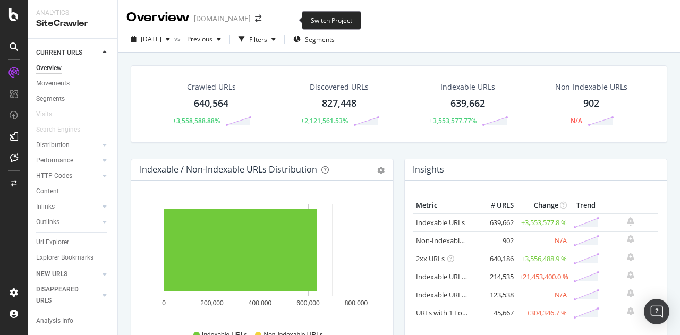 The height and width of the screenshot is (335, 680). I want to click on div: Indexable / Non-Indexable URLs Distribution, so click(228, 169).